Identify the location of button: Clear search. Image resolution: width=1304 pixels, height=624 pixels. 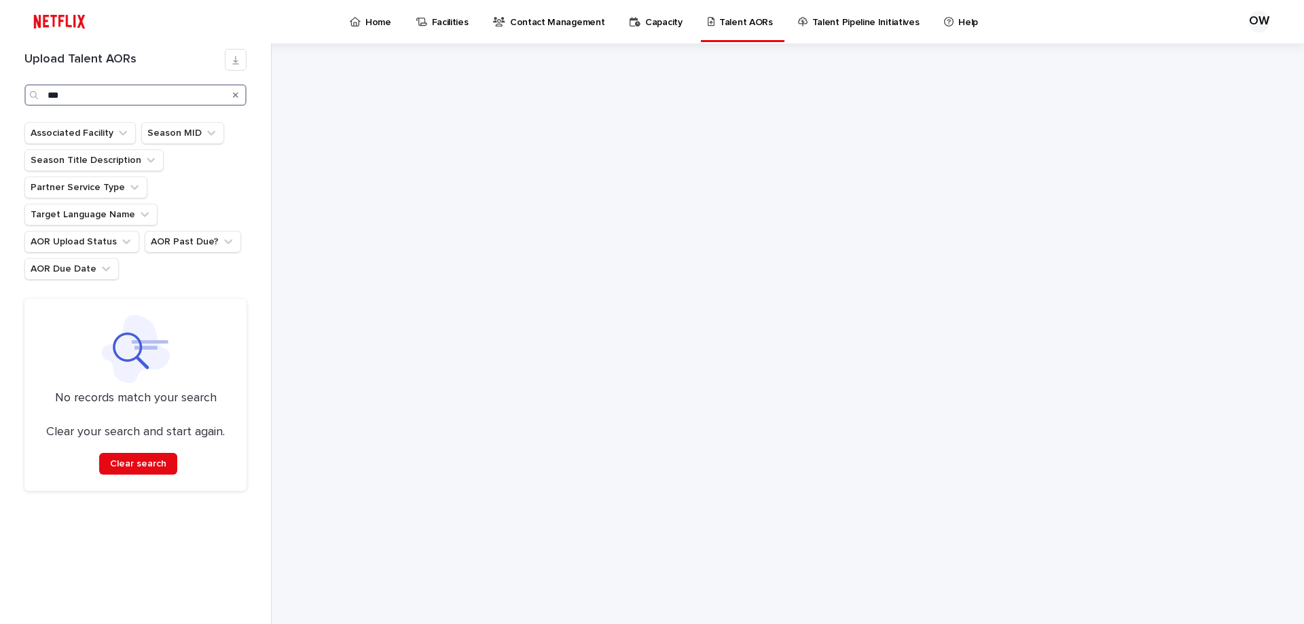
(138, 464).